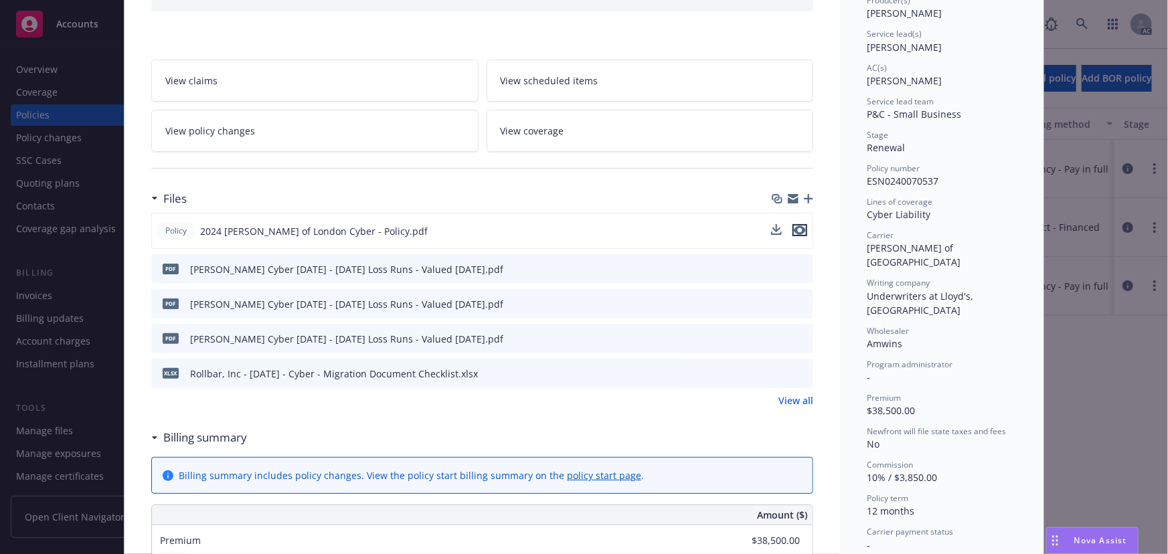 This screenshot has width=1168, height=554. What do you see at coordinates (887, 498) in the screenshot?
I see `span: Policy term` at bounding box center [887, 498].